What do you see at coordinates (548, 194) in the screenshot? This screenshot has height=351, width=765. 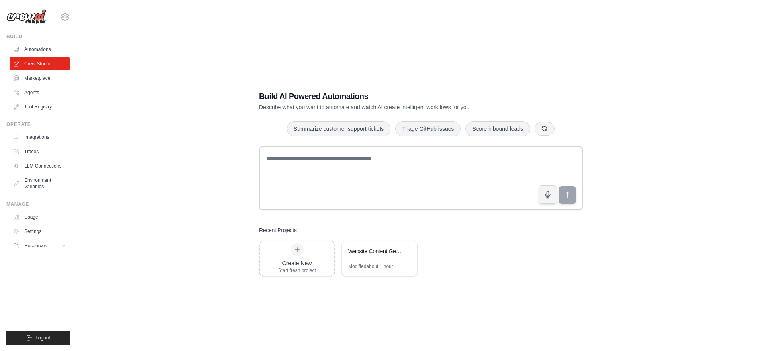 I see `button: Click to speak your automation idea` at bounding box center [548, 194].